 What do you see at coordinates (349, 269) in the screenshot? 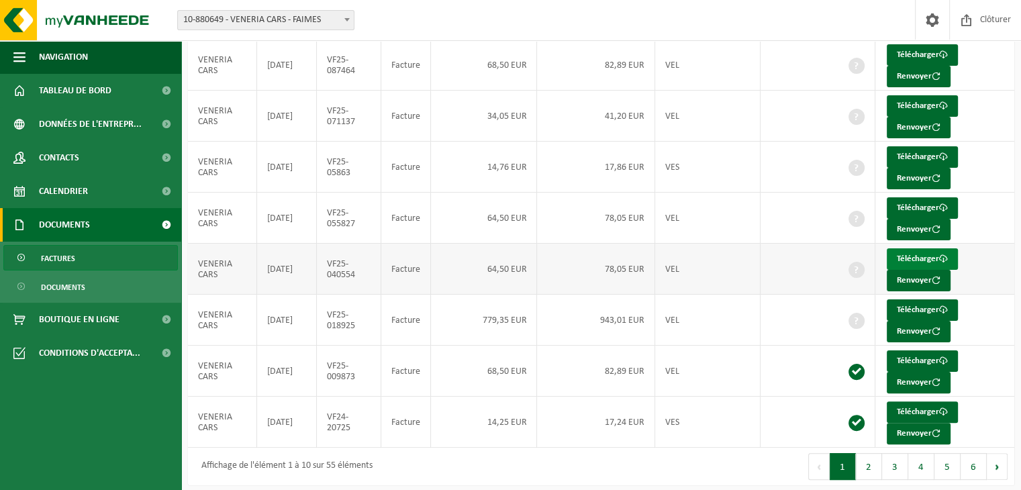
I see `td: VF25-040554` at bounding box center [349, 269].